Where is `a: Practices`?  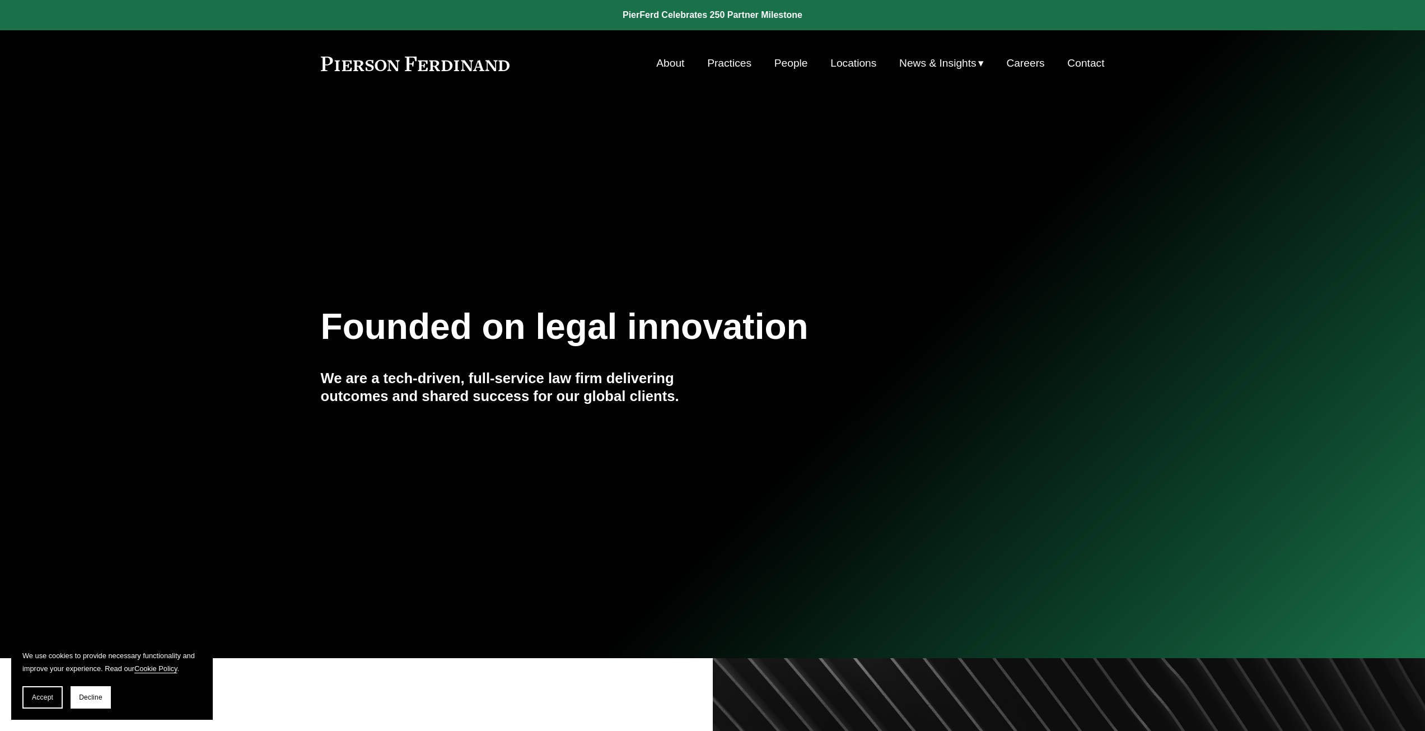 a: Practices is located at coordinates (729, 63).